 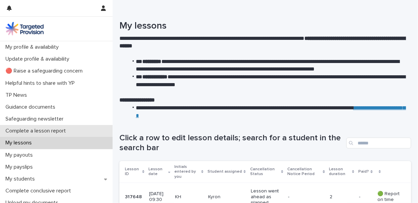 I want to click on p: Lesson date, so click(x=157, y=172).